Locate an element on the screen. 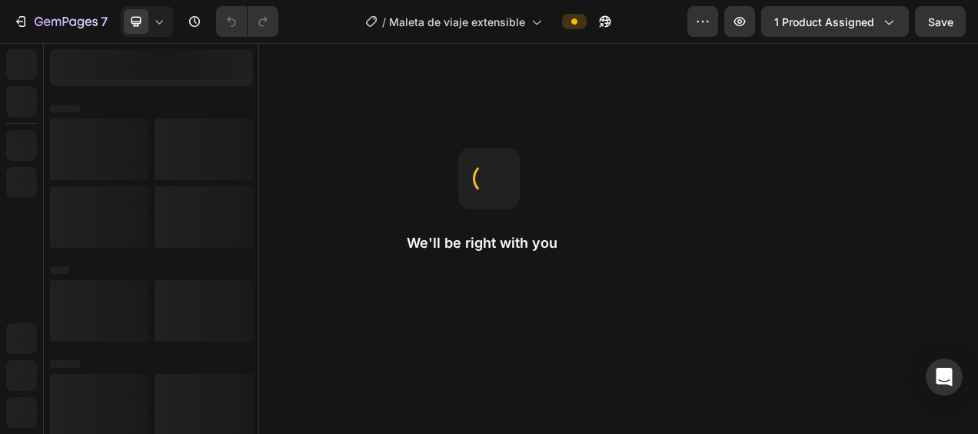 Image resolution: width=978 pixels, height=434 pixels. div: Open Intercom Messenger is located at coordinates (944, 377).